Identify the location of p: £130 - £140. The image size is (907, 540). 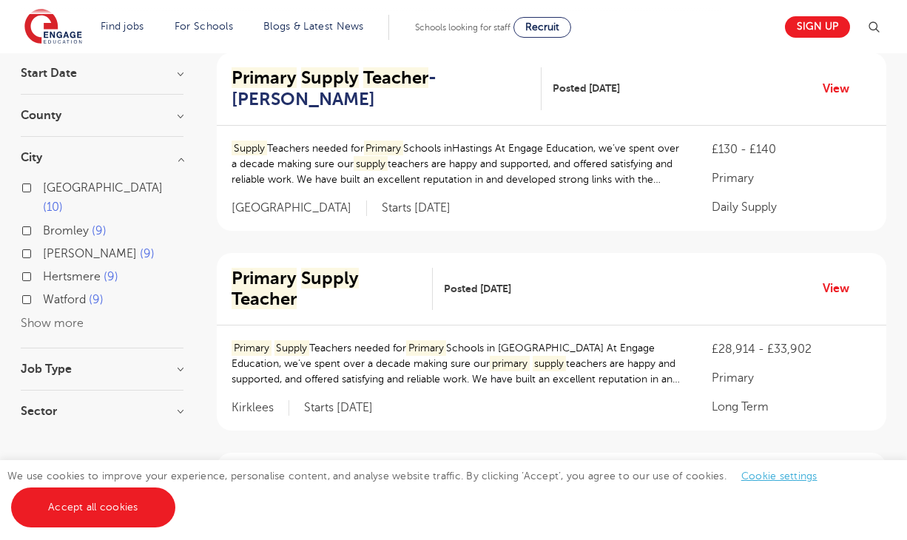
(792, 150).